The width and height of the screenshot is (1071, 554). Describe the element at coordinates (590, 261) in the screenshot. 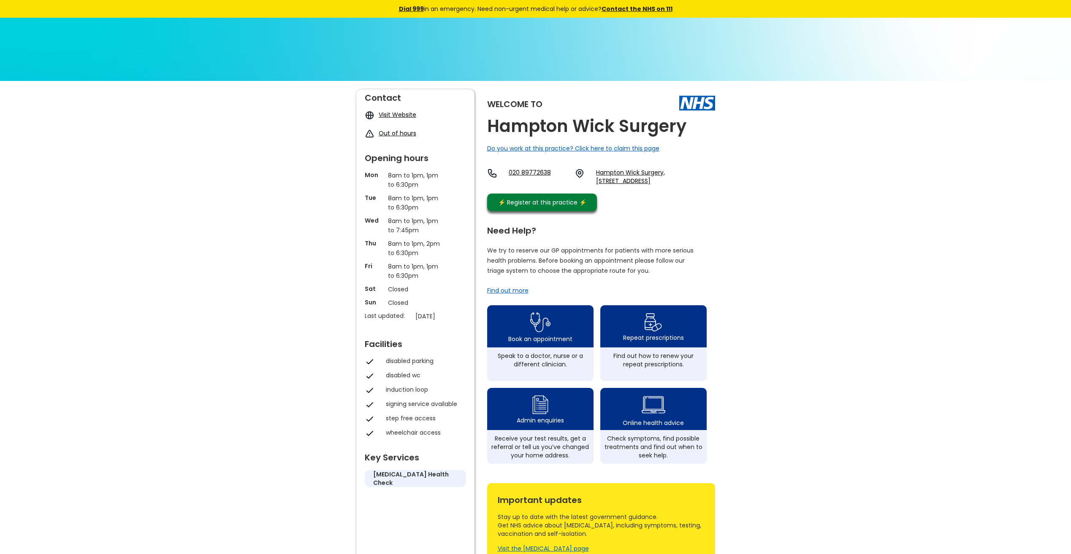

I see `p: We try to reserve our GP appointments for patients with more serious health problems. Before book...` at that location.